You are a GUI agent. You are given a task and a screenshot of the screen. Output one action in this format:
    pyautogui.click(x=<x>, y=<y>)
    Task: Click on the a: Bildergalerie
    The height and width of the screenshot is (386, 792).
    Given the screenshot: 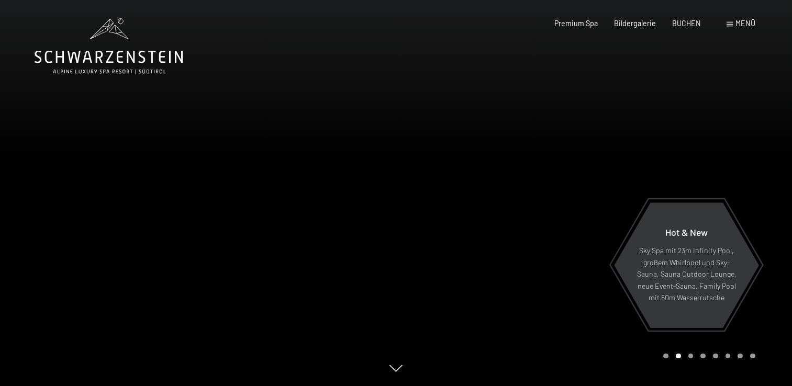 What is the action you would take?
    pyautogui.click(x=635, y=23)
    